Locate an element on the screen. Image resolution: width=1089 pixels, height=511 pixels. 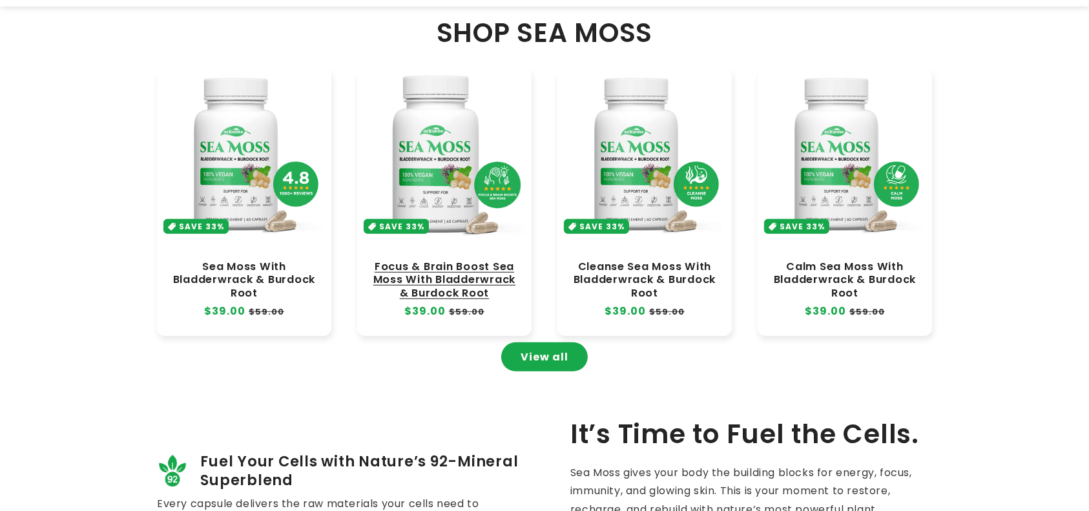
h2: SHOP SEA MOSS is located at coordinates (545, 33).